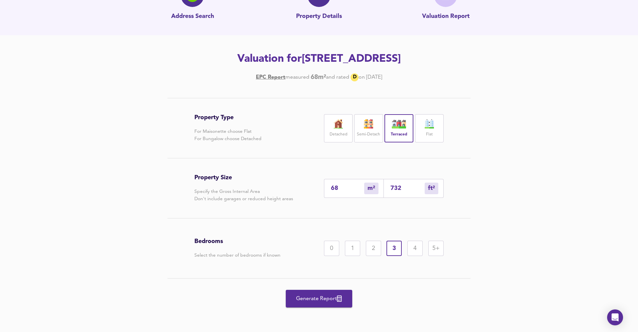  I want to click on h3: Property Type, so click(228, 118).